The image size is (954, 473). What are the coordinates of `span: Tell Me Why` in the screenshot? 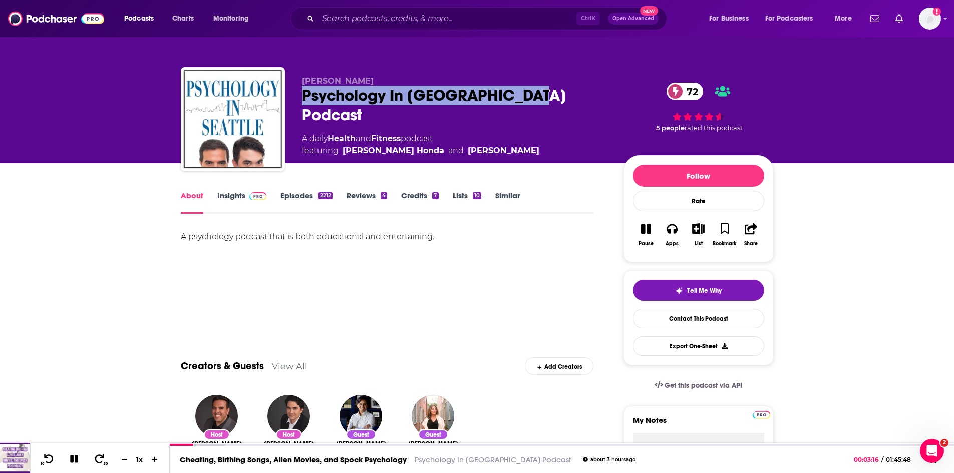 It's located at (704, 291).